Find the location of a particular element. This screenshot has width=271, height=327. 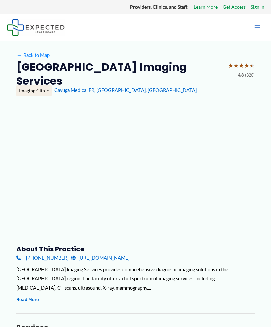

span: 4.8 is located at coordinates (241, 75).